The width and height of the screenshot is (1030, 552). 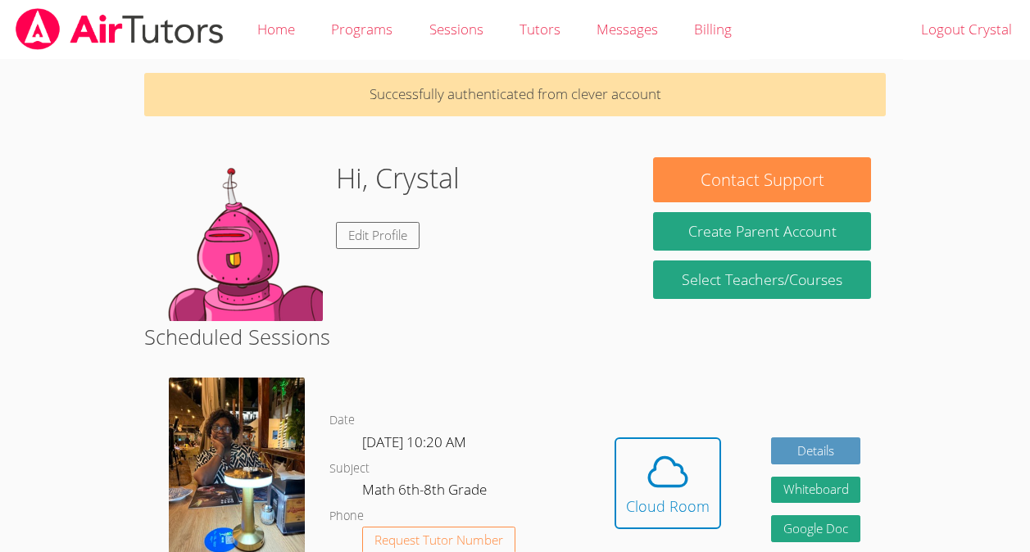 I want to click on img: airtutors_banner-c4298cdbf04f3fff15de1276eac7730deb9818008684d7c2e4769d2f7ddbe033.png, so click(x=120, y=29).